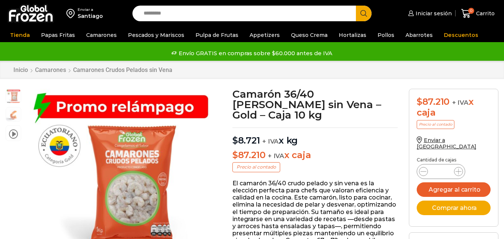 This screenshot has width=504, height=239. Describe the element at coordinates (484, 13) in the screenshot. I see `span: Carrito` at that location.